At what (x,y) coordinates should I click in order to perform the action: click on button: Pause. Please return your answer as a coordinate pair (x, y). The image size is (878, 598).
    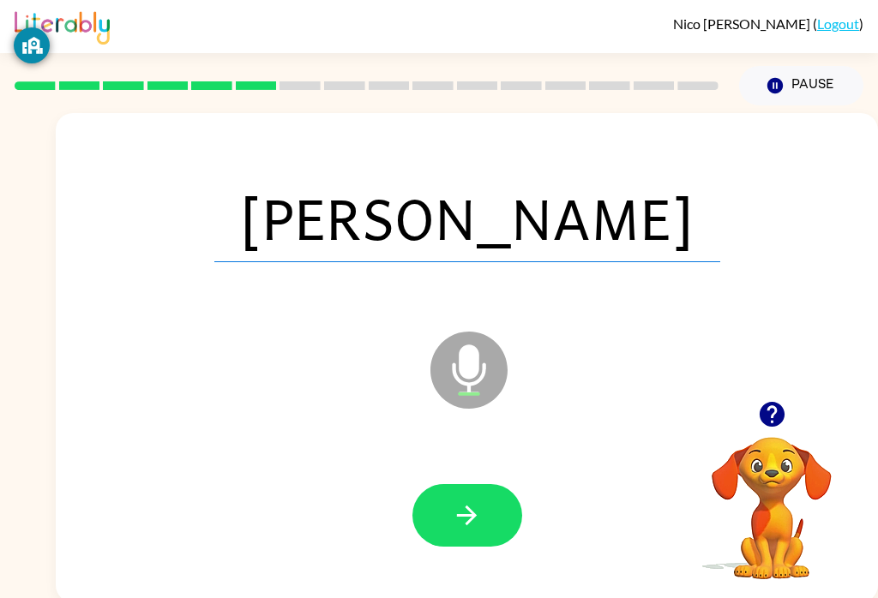
    Looking at the image, I should click on (801, 86).